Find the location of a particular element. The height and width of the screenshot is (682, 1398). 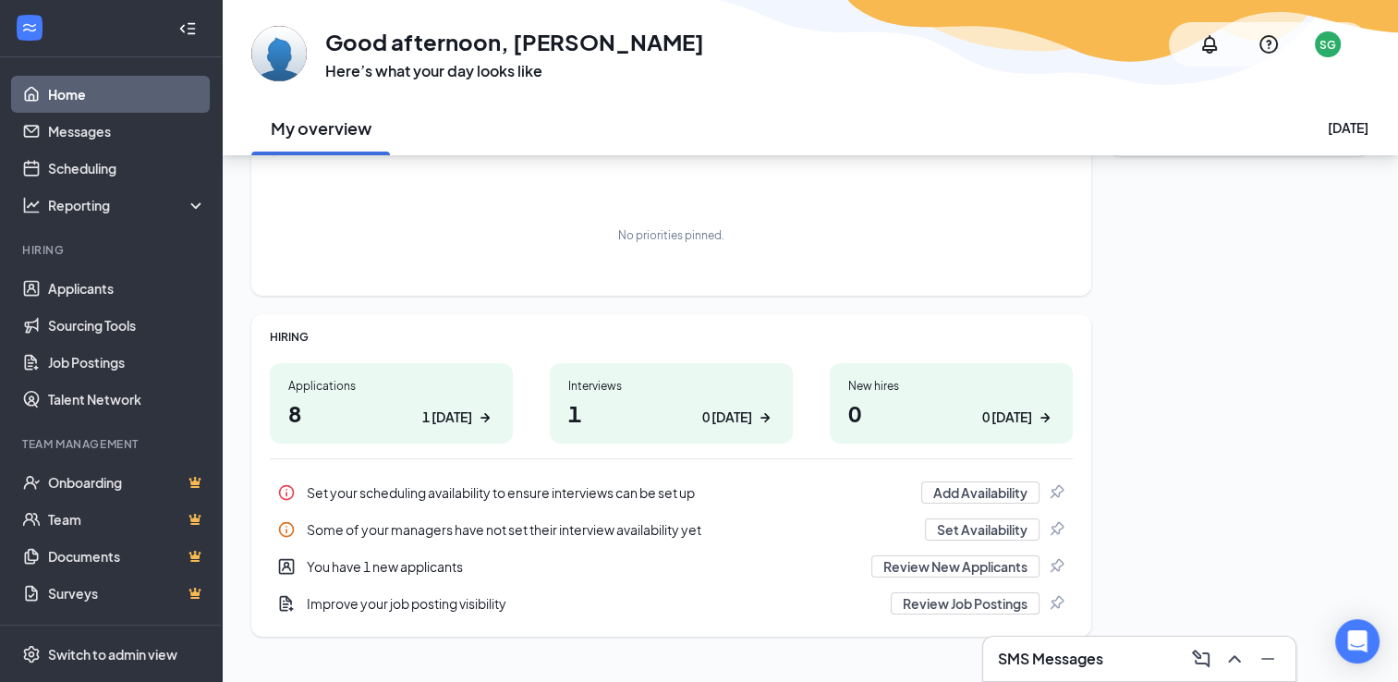

svg: Collapse is located at coordinates (188, 29).